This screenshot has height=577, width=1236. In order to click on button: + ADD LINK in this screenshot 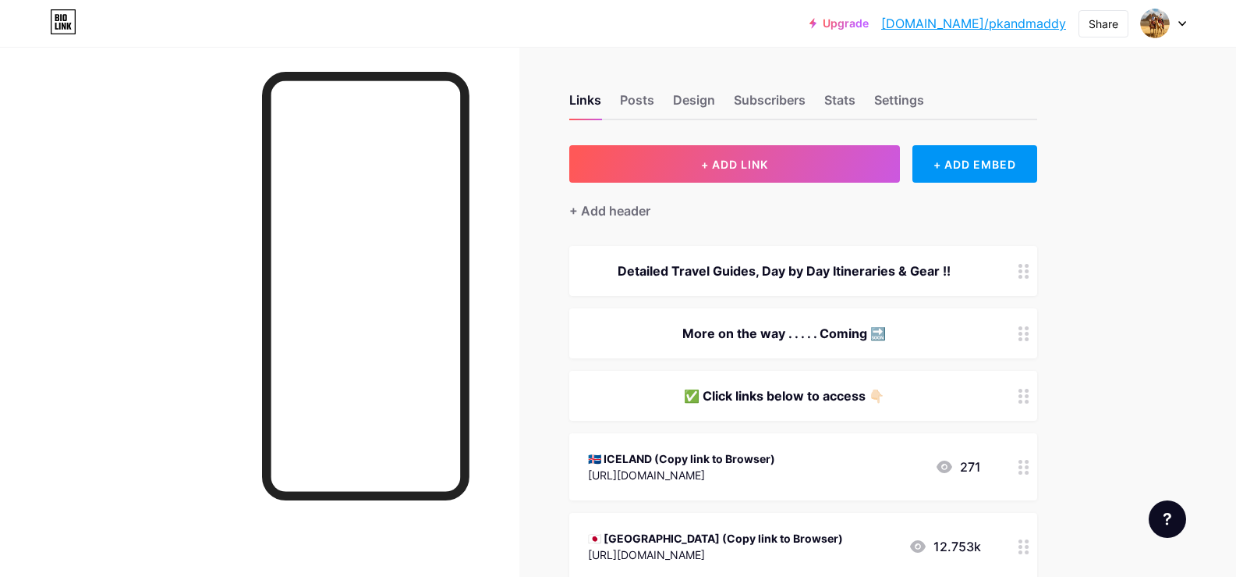, I will do `click(735, 164)`.